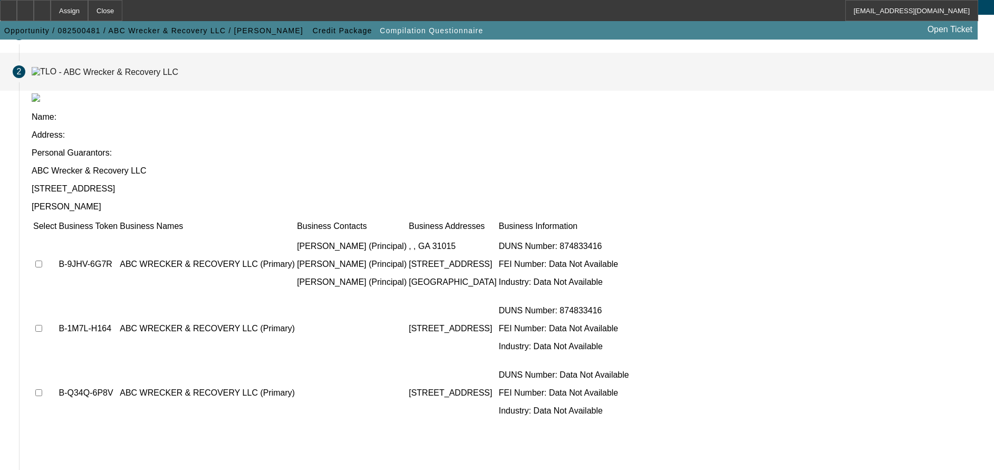  I want to click on td: Business Names, so click(207, 226).